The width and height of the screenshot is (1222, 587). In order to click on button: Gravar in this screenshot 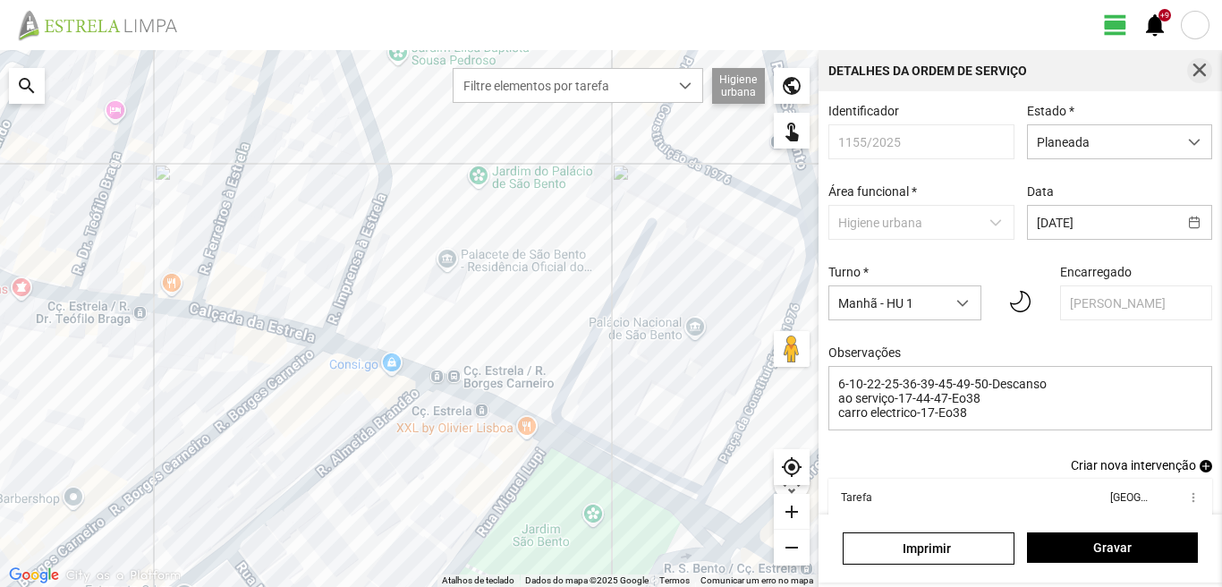, I will do `click(1112, 547)`.